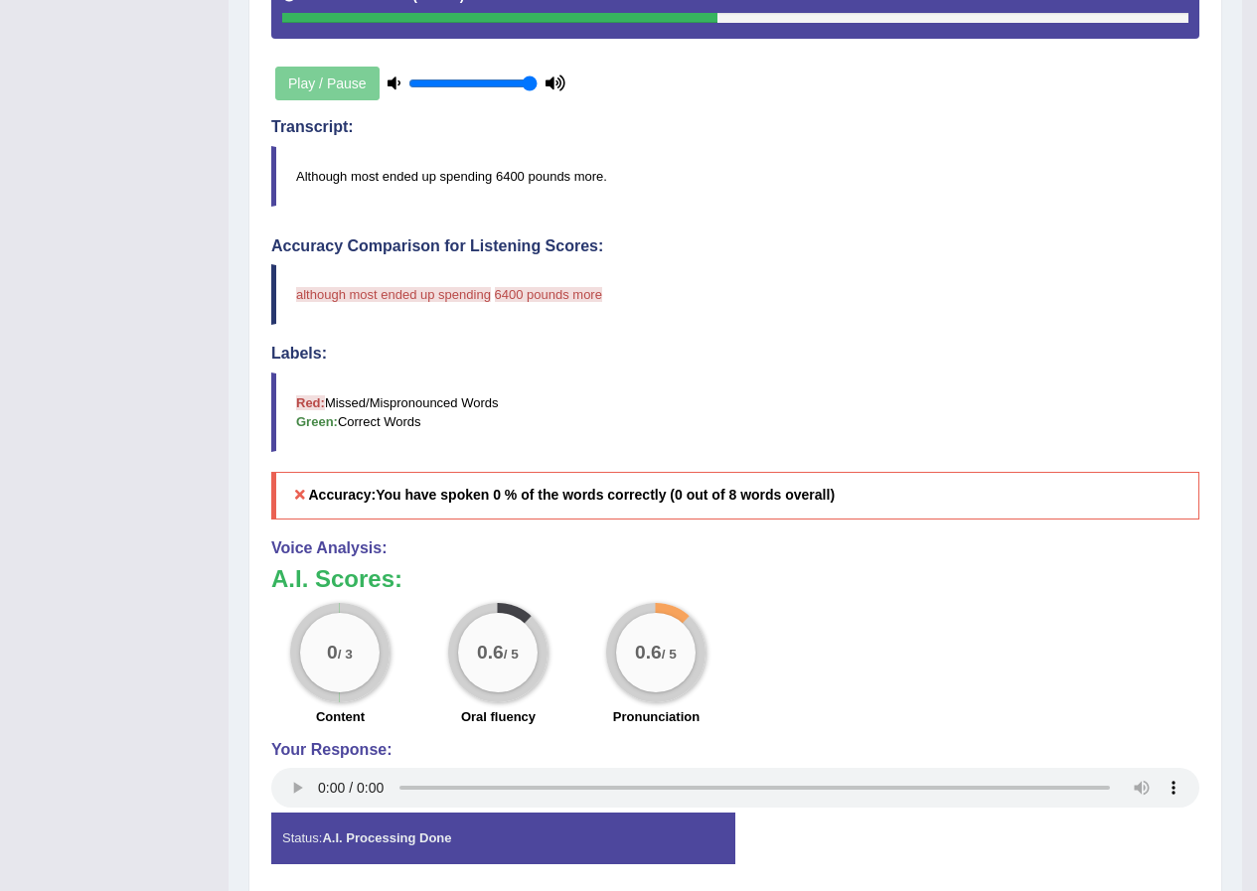 The image size is (1257, 891). I want to click on div: Status:, so click(503, 837).